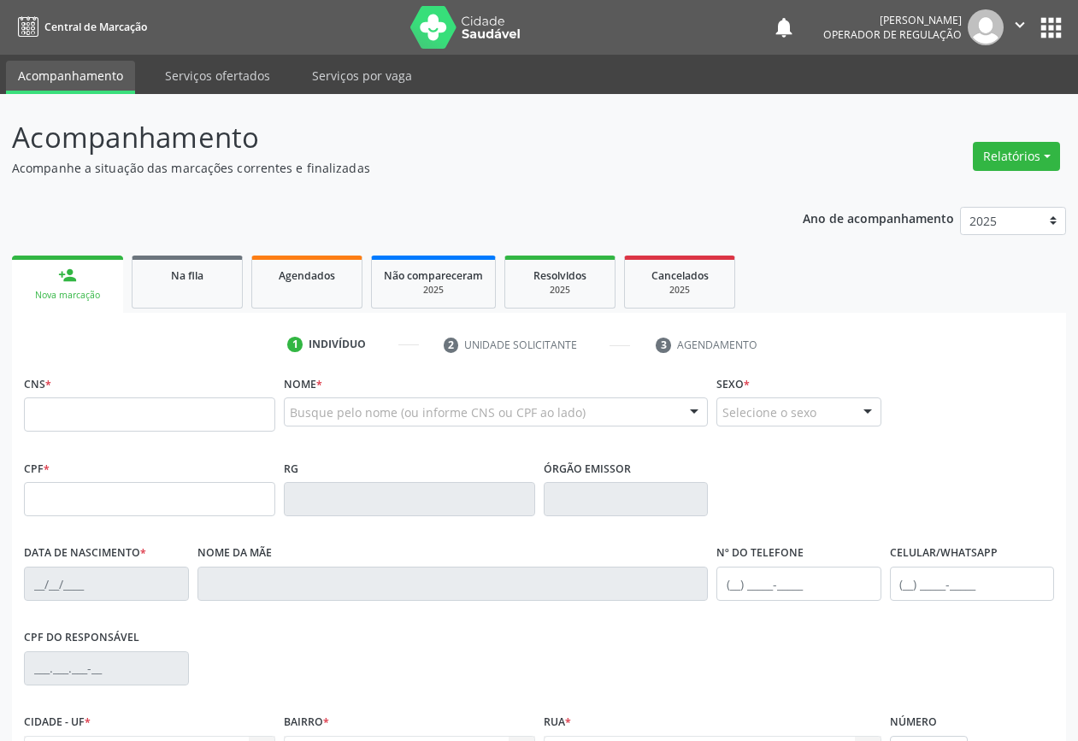 The image size is (1078, 741). What do you see at coordinates (380, 168) in the screenshot?
I see `p: Acompanhe a situação das marcações correntes e finalizadas` at bounding box center [380, 168].